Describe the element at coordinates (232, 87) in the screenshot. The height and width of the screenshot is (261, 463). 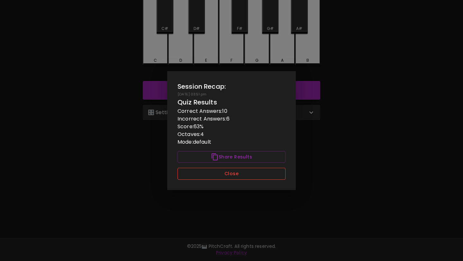
I see `h2: Session Recap:` at that location.